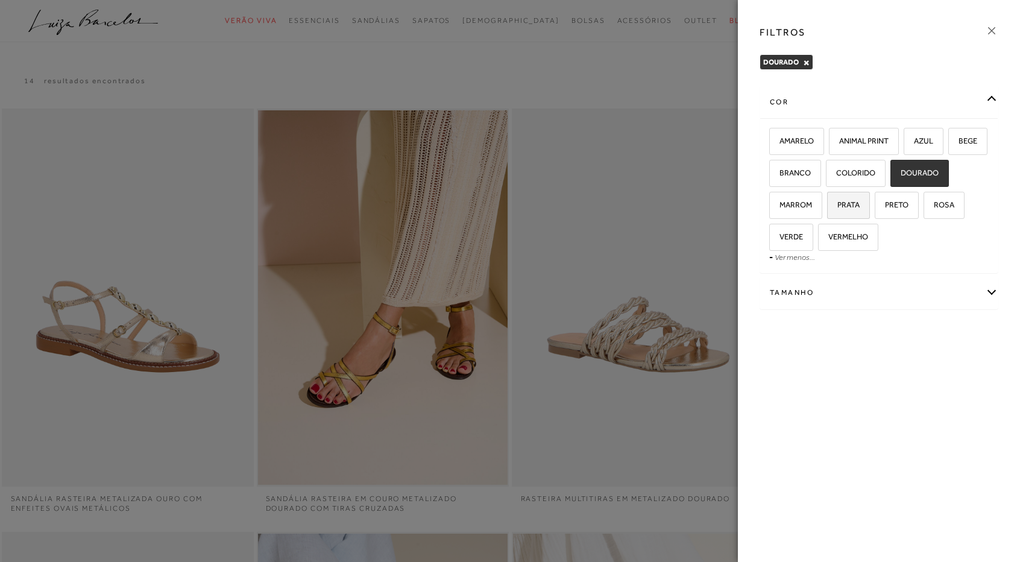  Describe the element at coordinates (787, 236) in the screenshot. I see `span: VERDE` at that location.